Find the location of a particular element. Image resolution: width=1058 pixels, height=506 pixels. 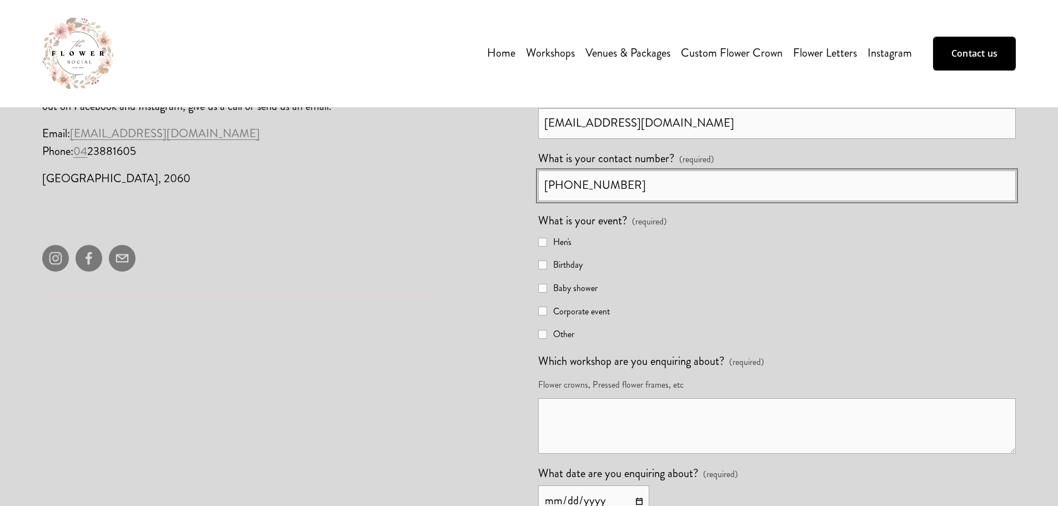

a: facebook-unauth is located at coordinates (89, 258).